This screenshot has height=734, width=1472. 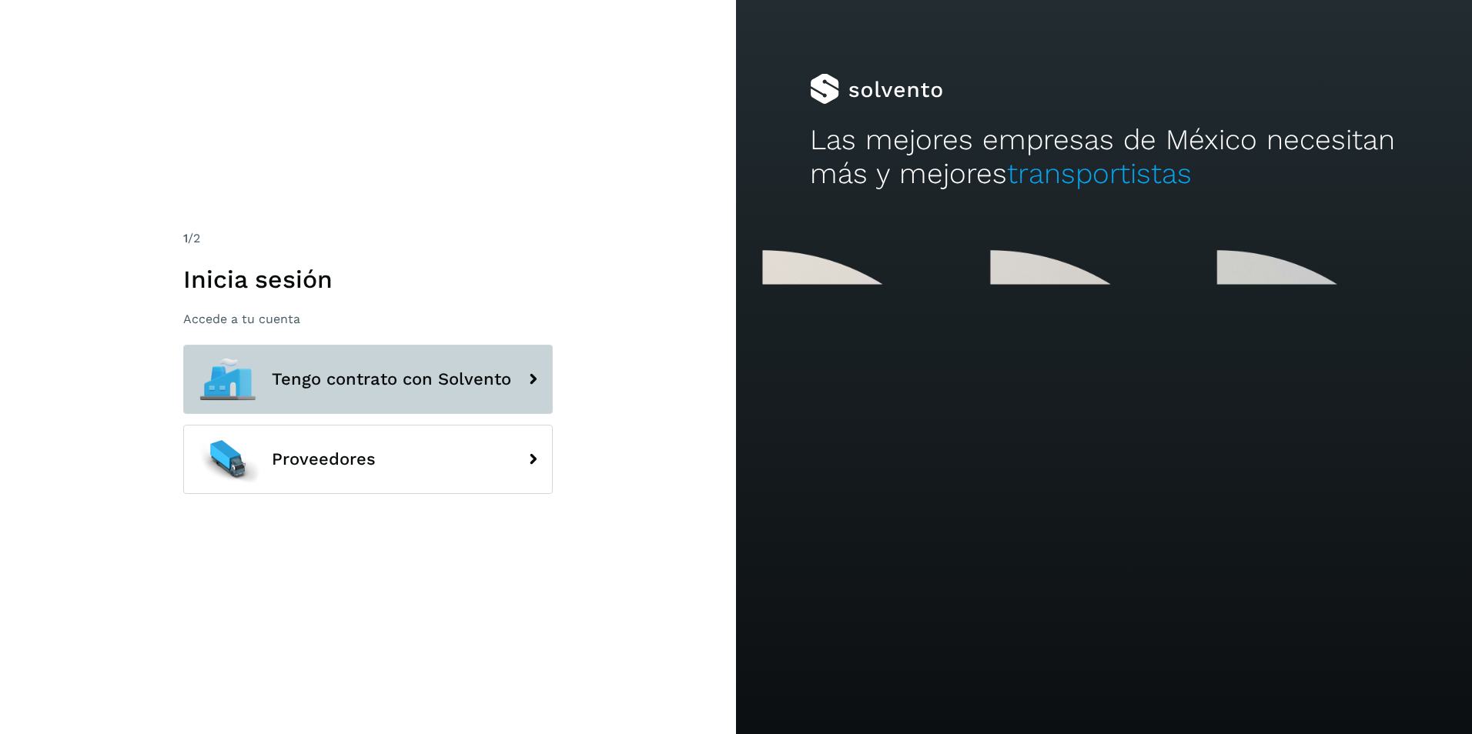 I want to click on div: /2, so click(x=368, y=239).